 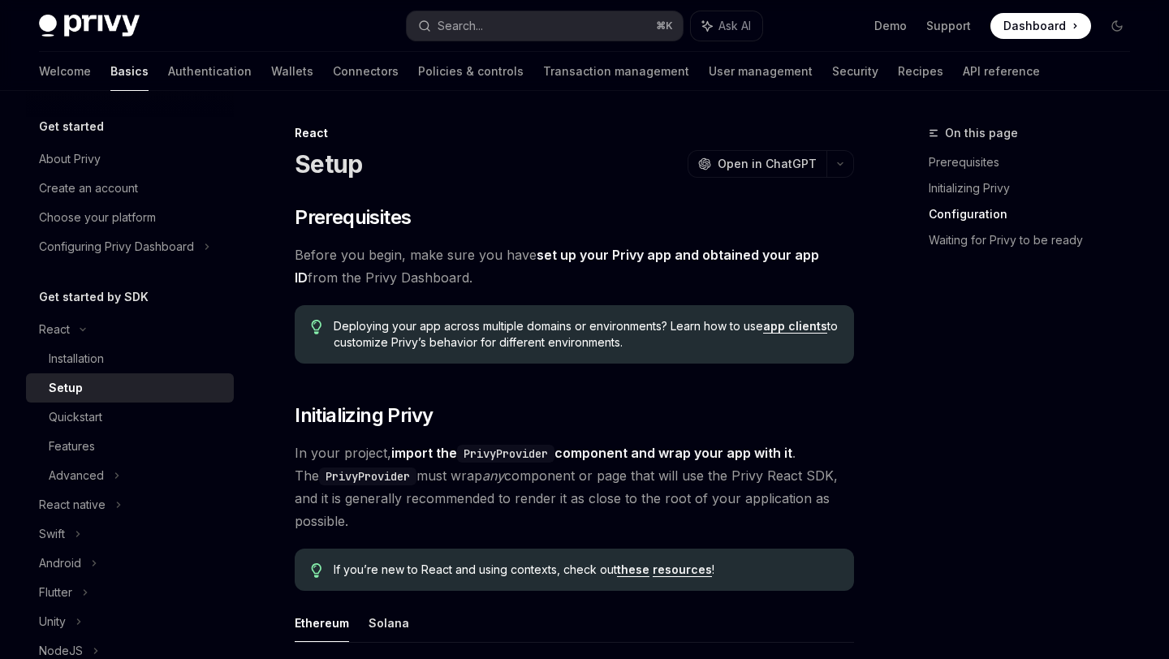 What do you see at coordinates (365, 71) in the screenshot?
I see `a: Connectors` at bounding box center [365, 71].